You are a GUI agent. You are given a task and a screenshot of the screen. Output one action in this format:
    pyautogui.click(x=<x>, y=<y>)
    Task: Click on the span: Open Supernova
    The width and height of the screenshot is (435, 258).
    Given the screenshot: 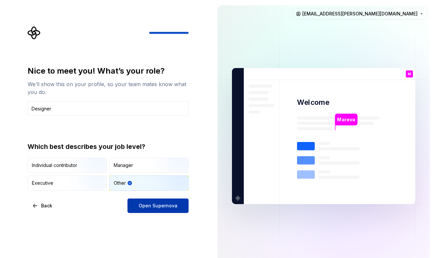 What is the action you would take?
    pyautogui.click(x=158, y=205)
    